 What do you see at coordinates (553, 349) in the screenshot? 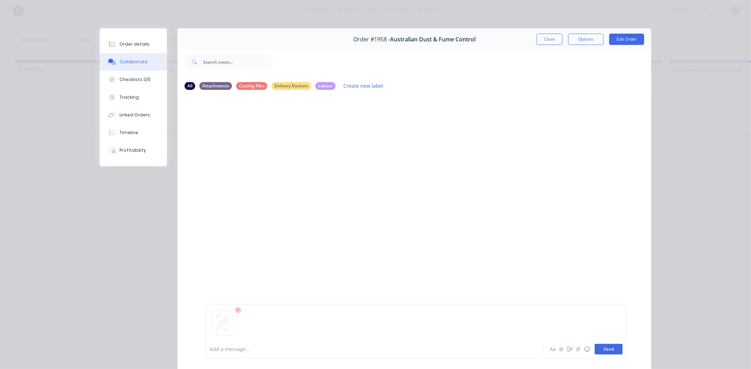
I see `button: Aa` at bounding box center [553, 349].